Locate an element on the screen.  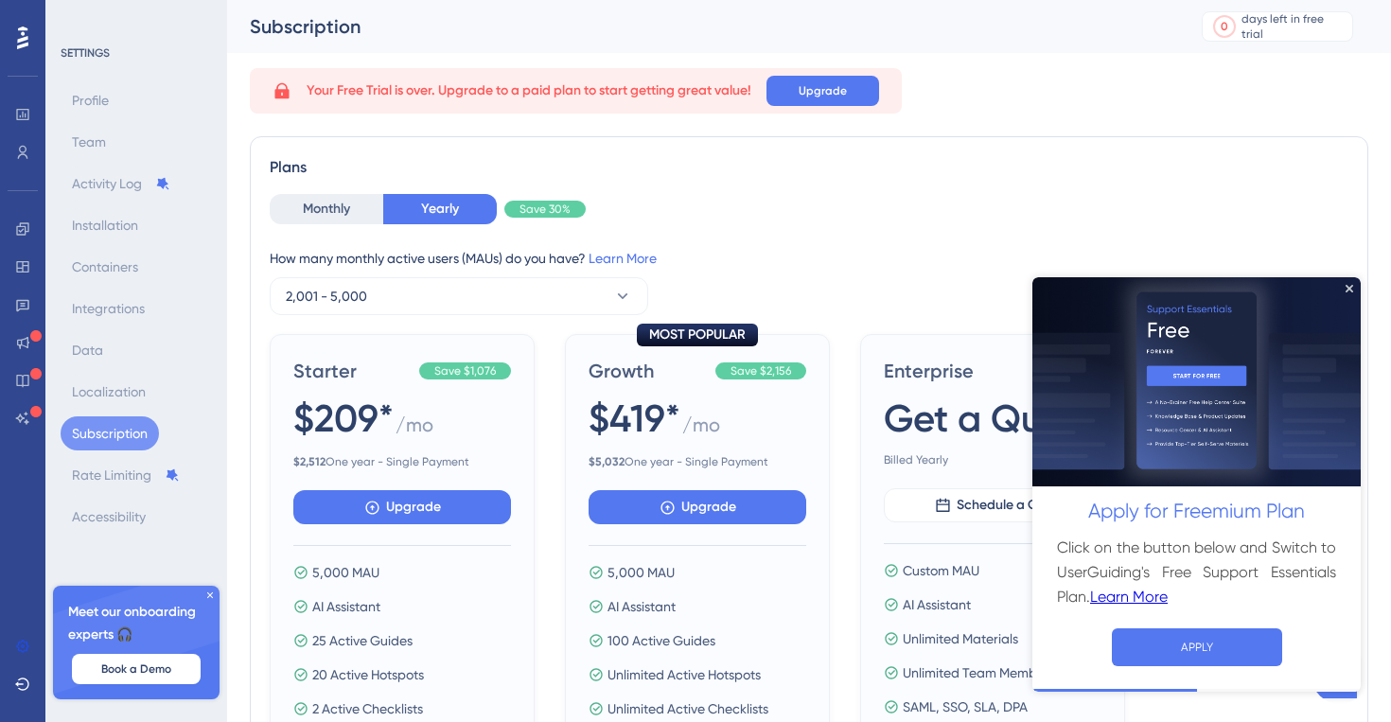
span: Unlimited Team Members is located at coordinates (979, 673).